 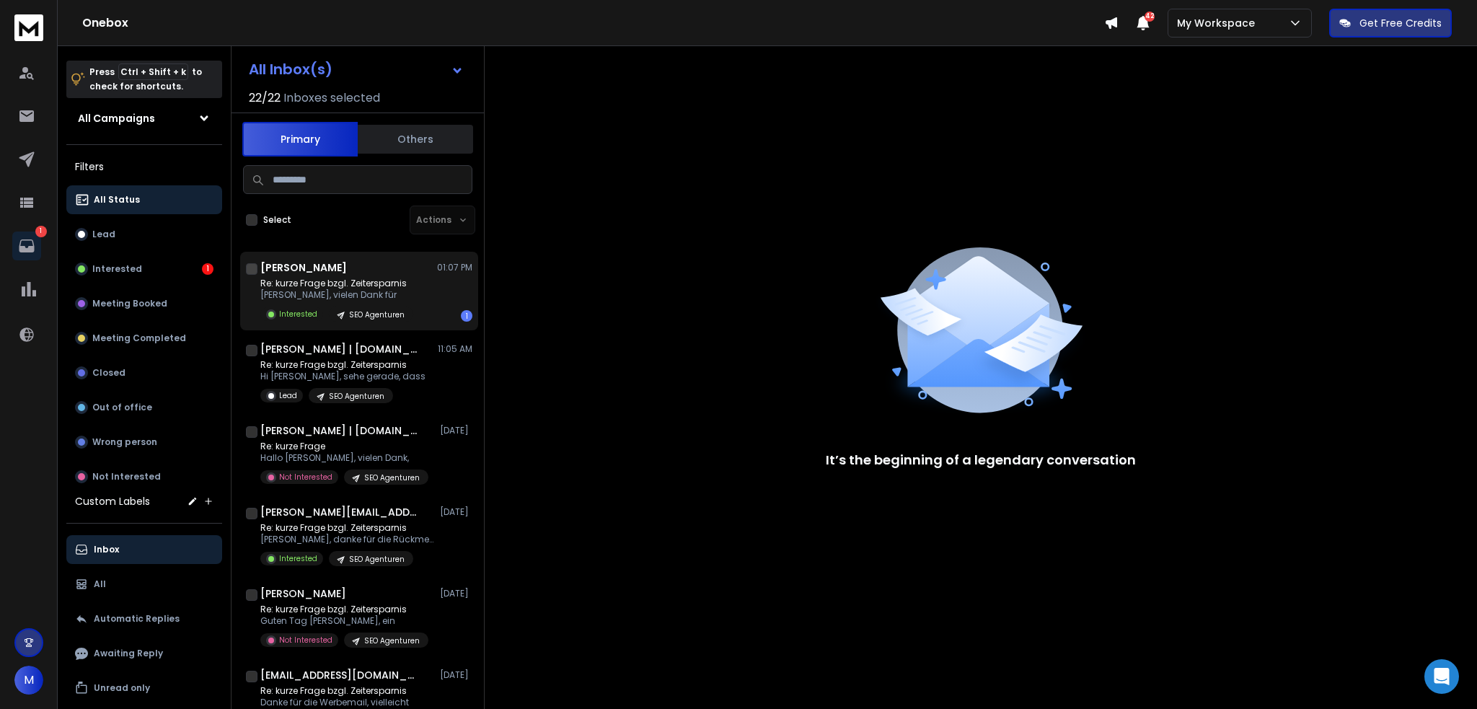 What do you see at coordinates (144, 167) in the screenshot?
I see `h3: Filters` at bounding box center [144, 167].